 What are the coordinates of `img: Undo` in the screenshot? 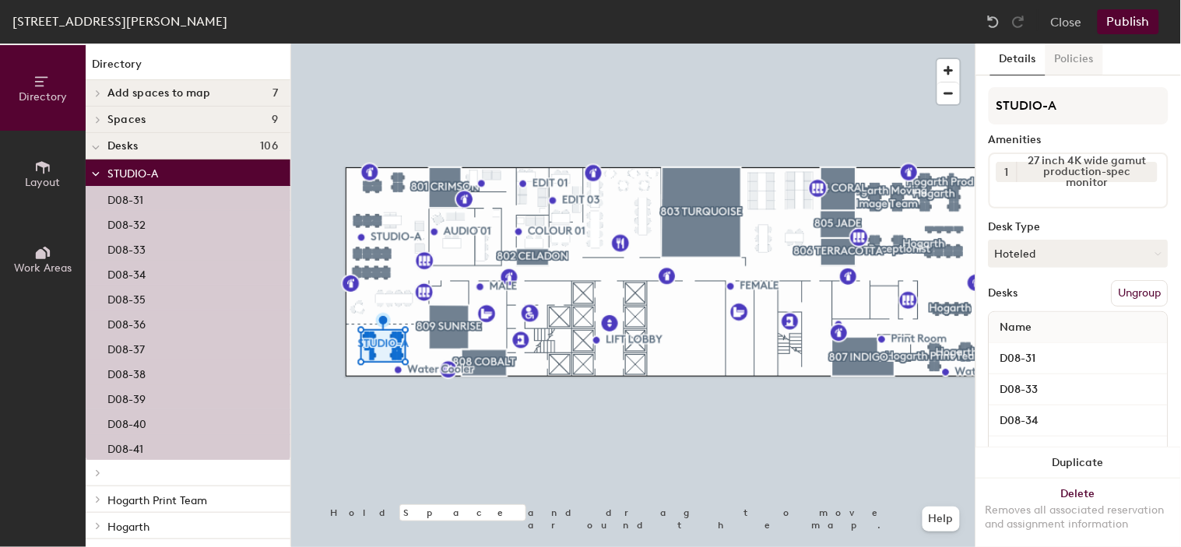 It's located at (993, 22).